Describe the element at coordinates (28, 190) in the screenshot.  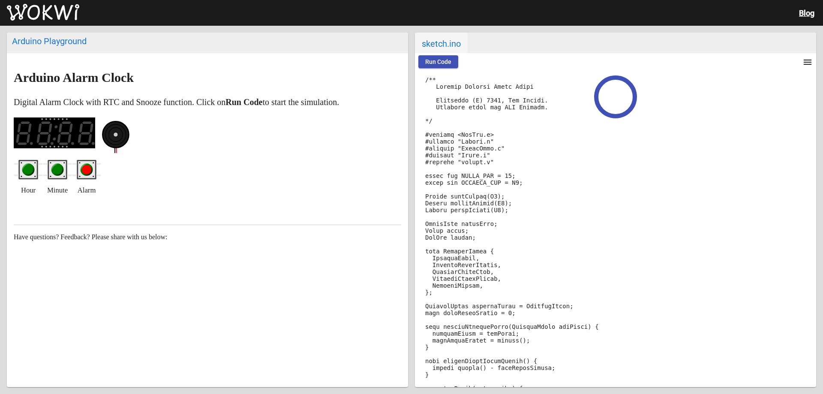
I see `small: Hour` at that location.